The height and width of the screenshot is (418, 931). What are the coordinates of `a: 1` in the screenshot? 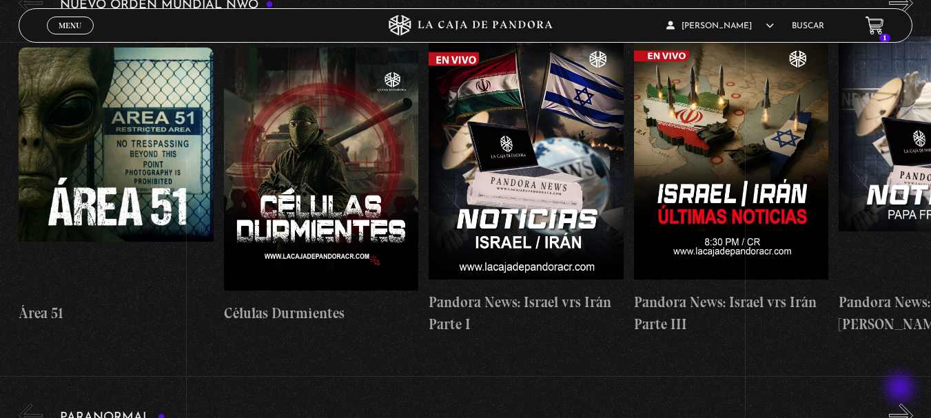 It's located at (874, 25).